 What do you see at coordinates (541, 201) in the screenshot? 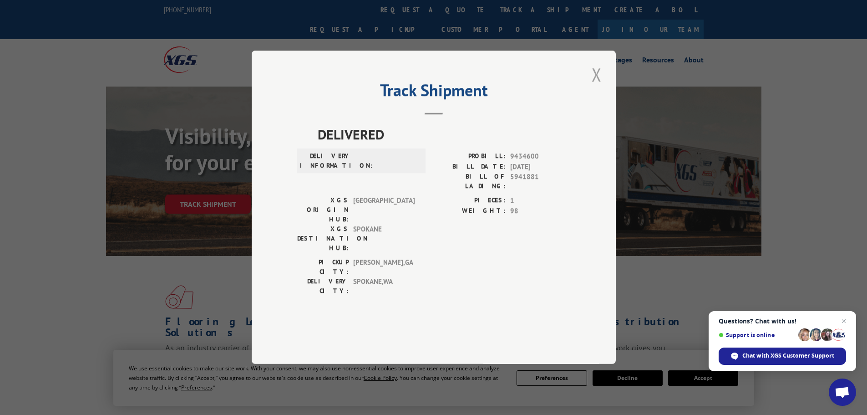
I see `span: 1` at bounding box center [541, 201].